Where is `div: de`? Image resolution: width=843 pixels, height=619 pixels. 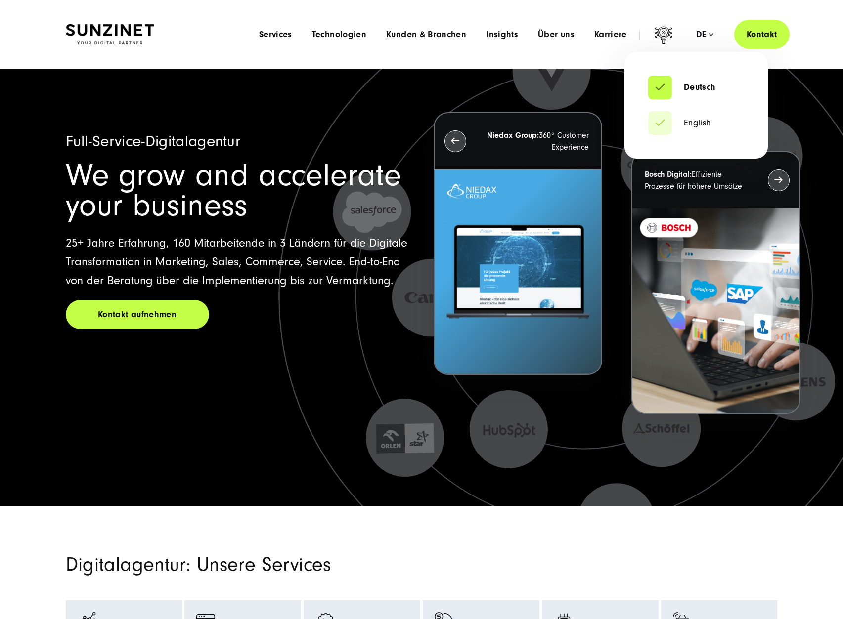
div: de is located at coordinates (704, 35).